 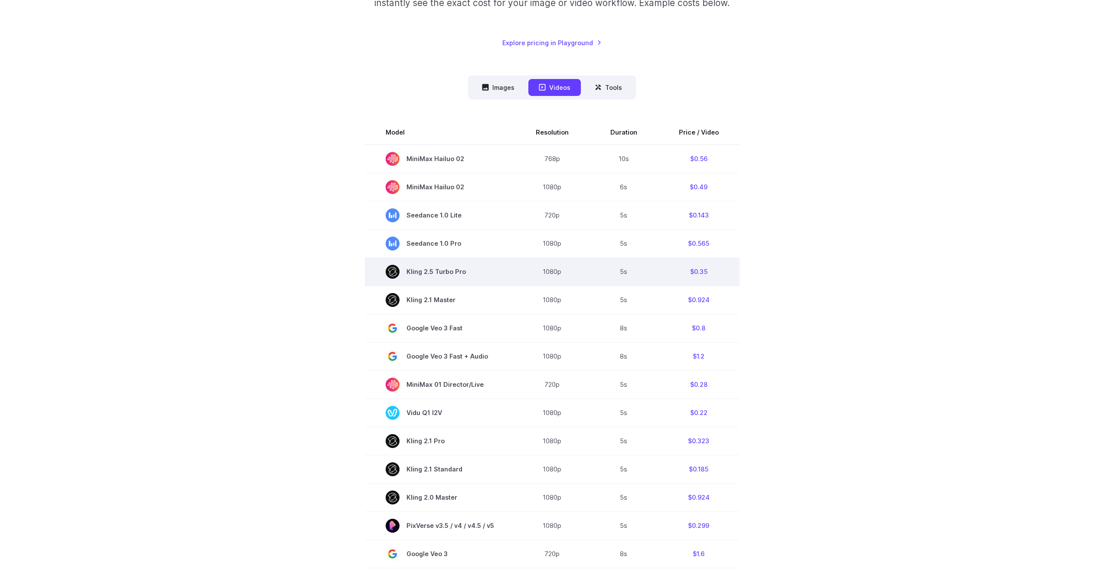 I want to click on td: $0.56, so click(x=699, y=159).